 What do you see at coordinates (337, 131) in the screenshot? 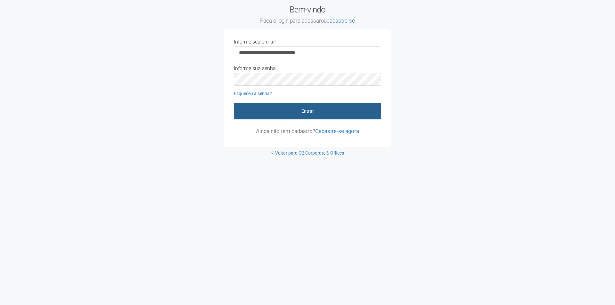
I see `a: Cadastre-se agora` at bounding box center [337, 131].